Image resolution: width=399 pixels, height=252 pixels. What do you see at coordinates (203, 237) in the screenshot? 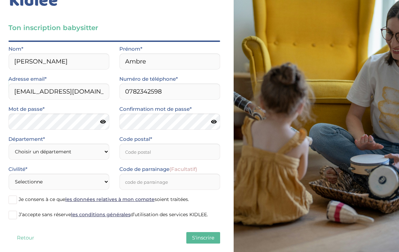
I see `span: S'inscrire` at bounding box center [203, 237].